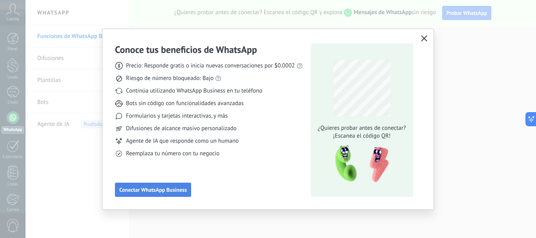  Describe the element at coordinates (362, 136) in the screenshot. I see `span: ¡Escanea el código QR!` at that location.